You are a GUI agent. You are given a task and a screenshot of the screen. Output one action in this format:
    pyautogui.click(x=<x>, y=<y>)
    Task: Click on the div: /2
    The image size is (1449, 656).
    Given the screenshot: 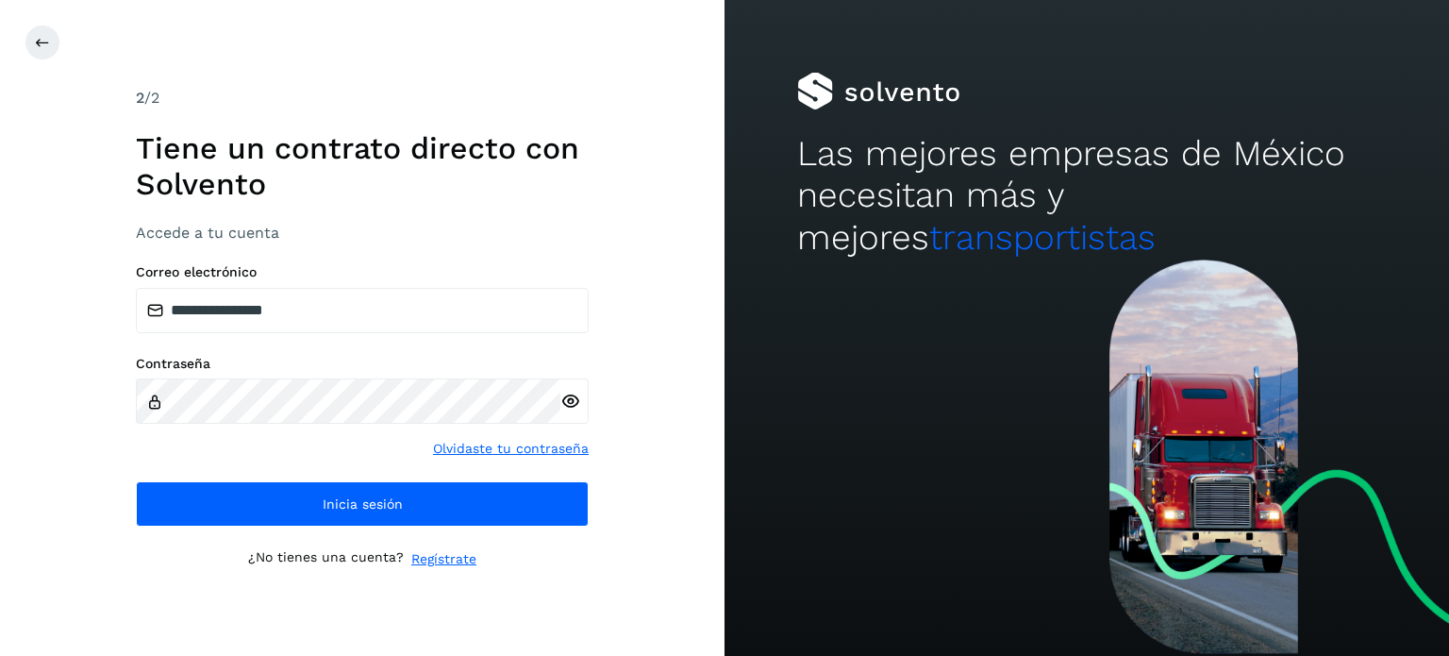 What is the action you would take?
    pyautogui.click(x=362, y=98)
    